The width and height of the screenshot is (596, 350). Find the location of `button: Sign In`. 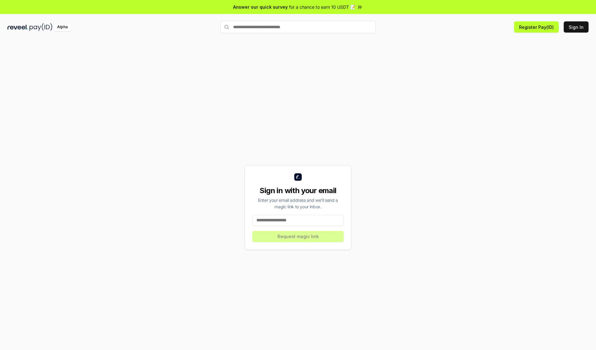

button: Sign In is located at coordinates (576, 27).